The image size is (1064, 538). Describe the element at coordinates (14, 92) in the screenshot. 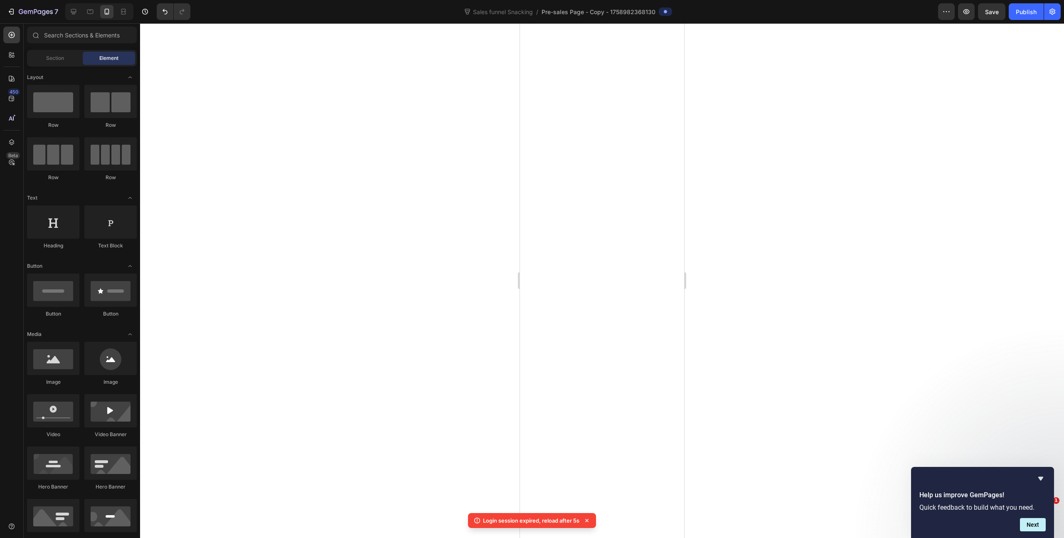

I see `div: 450` at that location.